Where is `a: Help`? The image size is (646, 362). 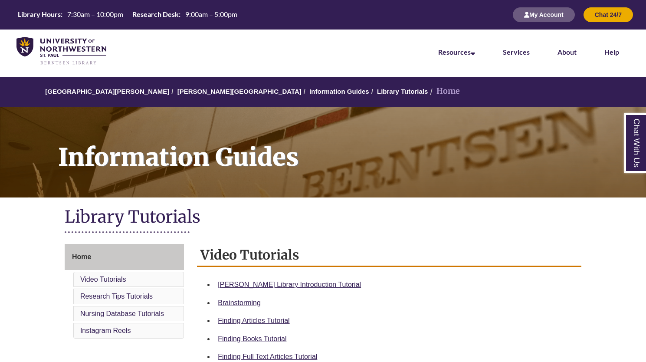 a: Help is located at coordinates (612, 52).